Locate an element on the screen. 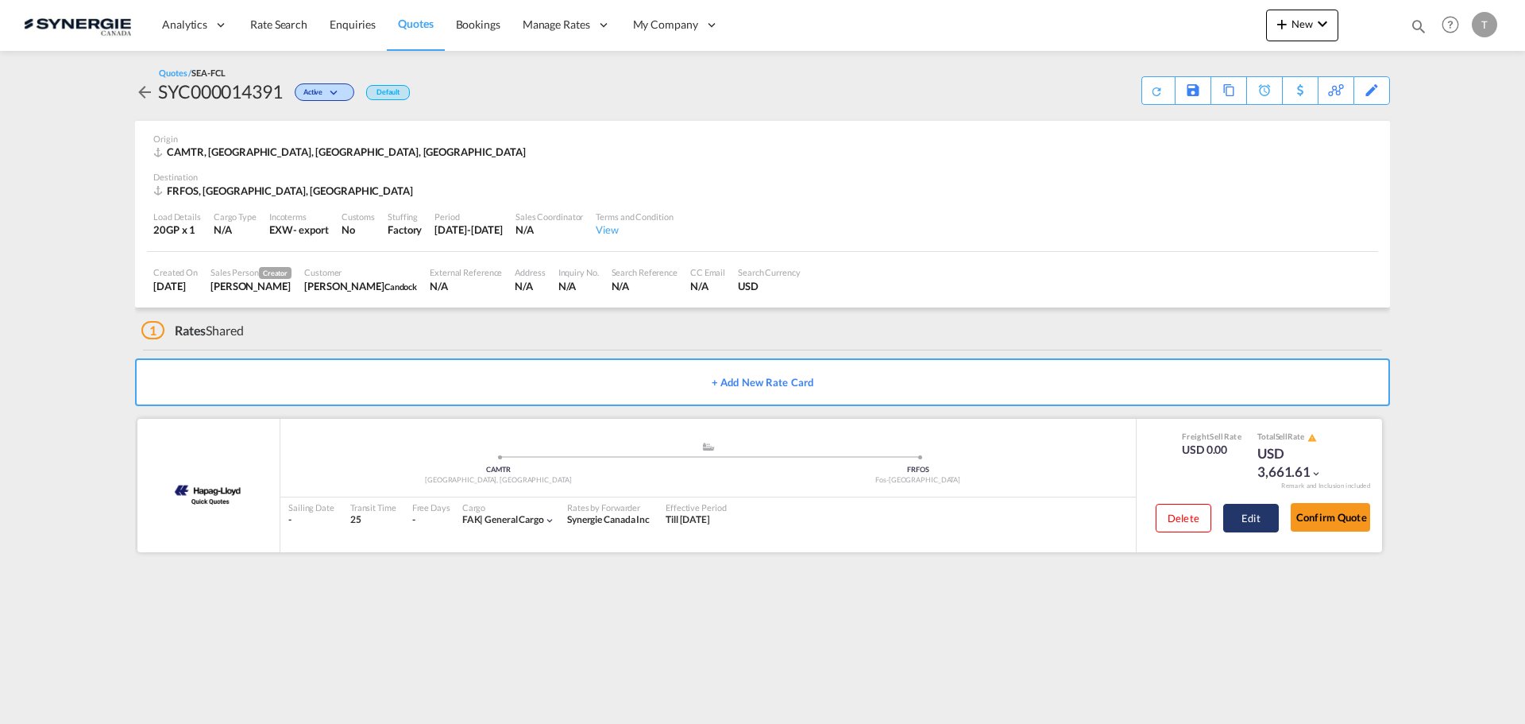 This screenshot has height=724, width=1525. div: Destination is located at coordinates (763, 176).